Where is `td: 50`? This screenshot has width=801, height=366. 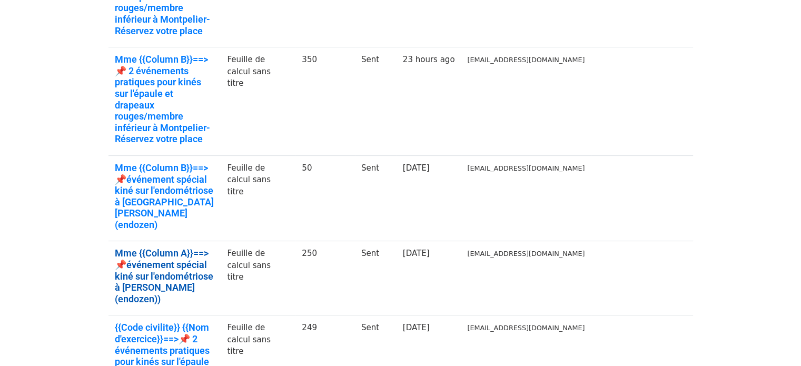
td: 50 is located at coordinates (325, 198).